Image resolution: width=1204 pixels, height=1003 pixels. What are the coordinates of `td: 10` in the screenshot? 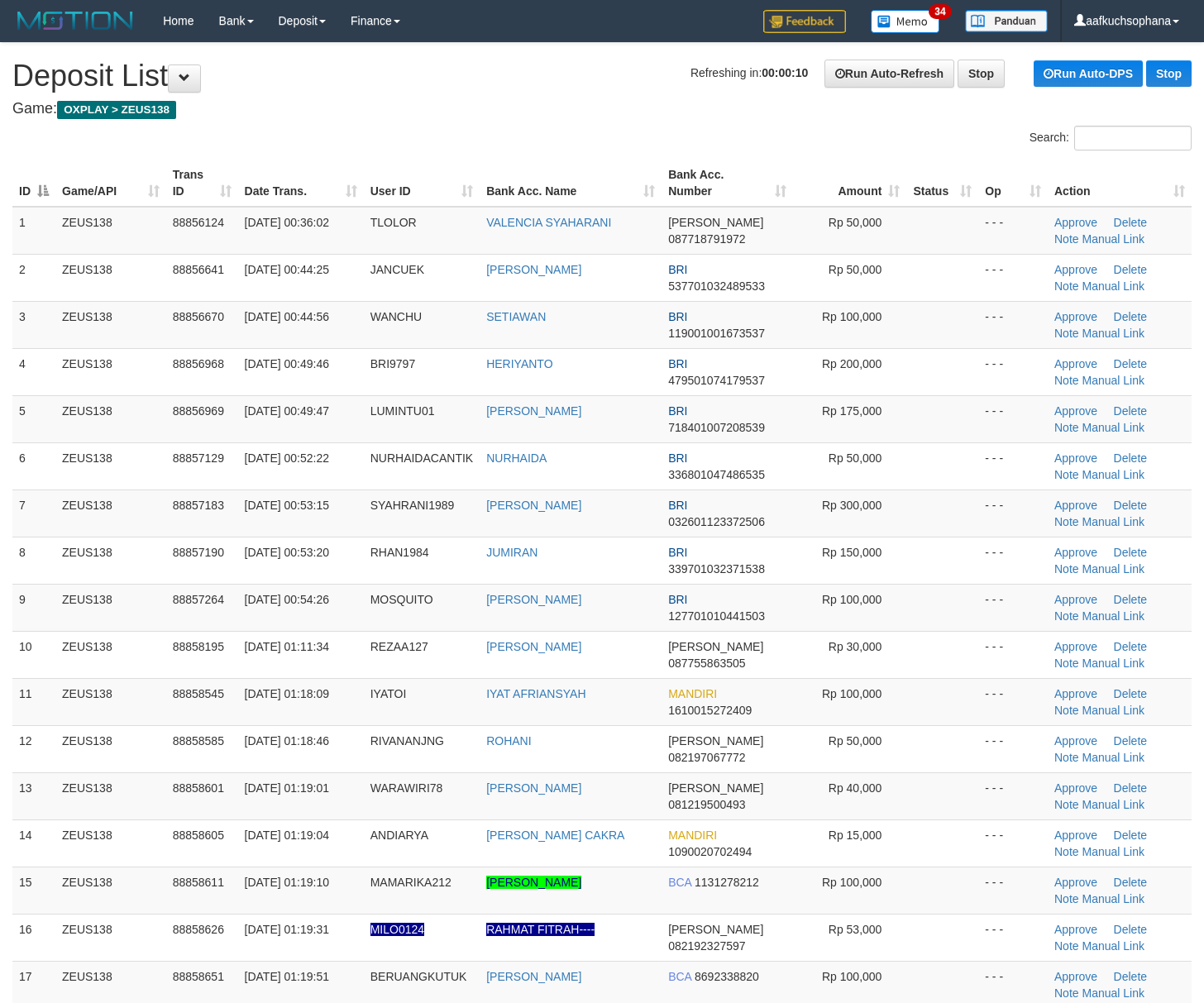 It's located at (34, 654).